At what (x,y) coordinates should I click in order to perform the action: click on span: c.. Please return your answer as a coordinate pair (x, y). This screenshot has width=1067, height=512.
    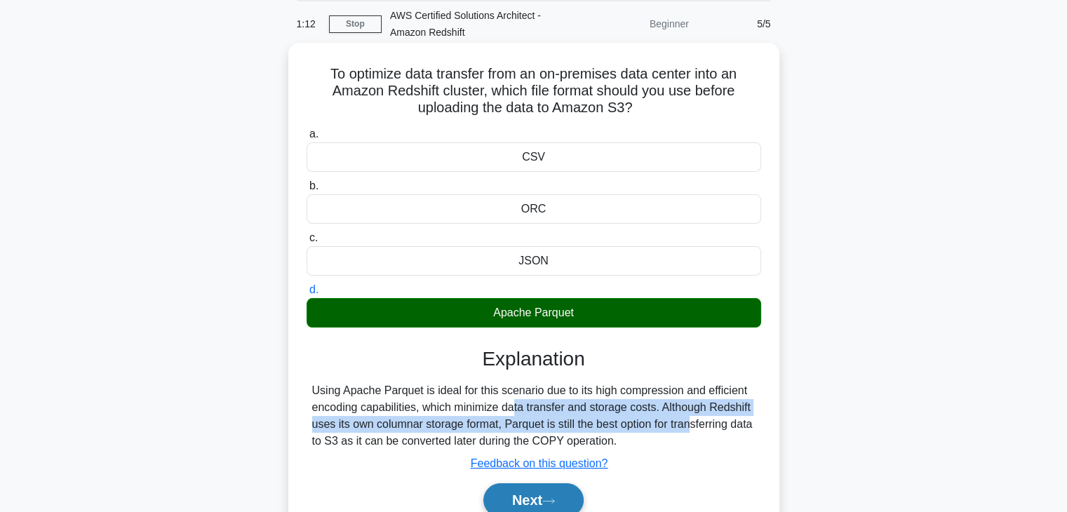
    Looking at the image, I should click on (314, 237).